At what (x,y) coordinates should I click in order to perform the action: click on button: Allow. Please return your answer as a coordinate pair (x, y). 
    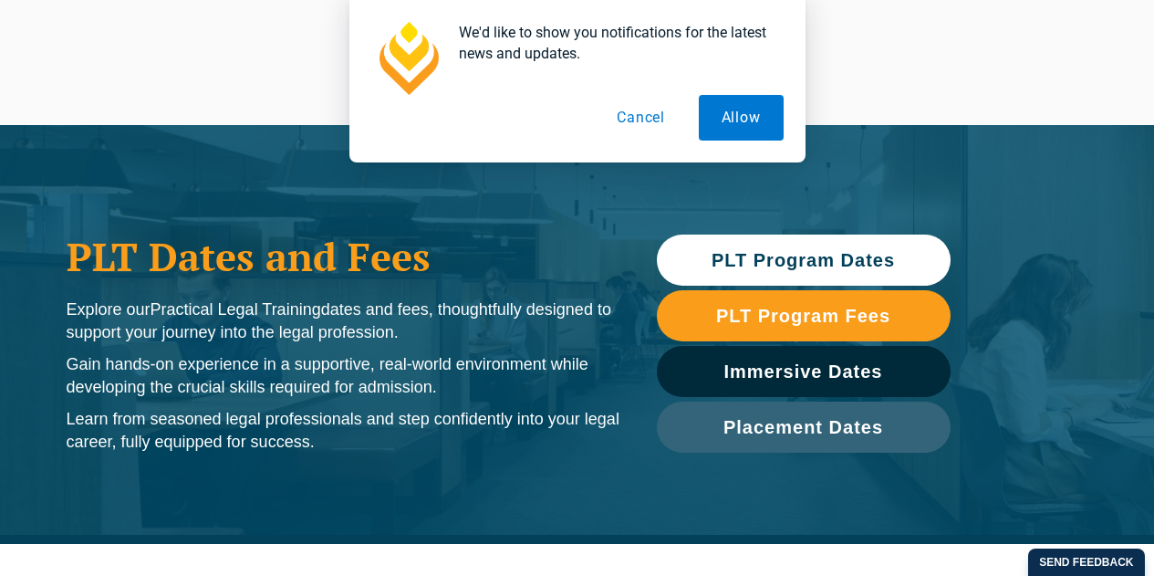
    Looking at the image, I should click on (741, 118).